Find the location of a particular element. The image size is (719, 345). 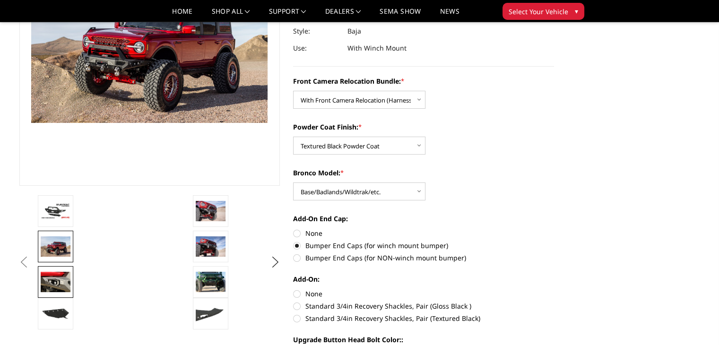

dt: Style: is located at coordinates (317, 31).